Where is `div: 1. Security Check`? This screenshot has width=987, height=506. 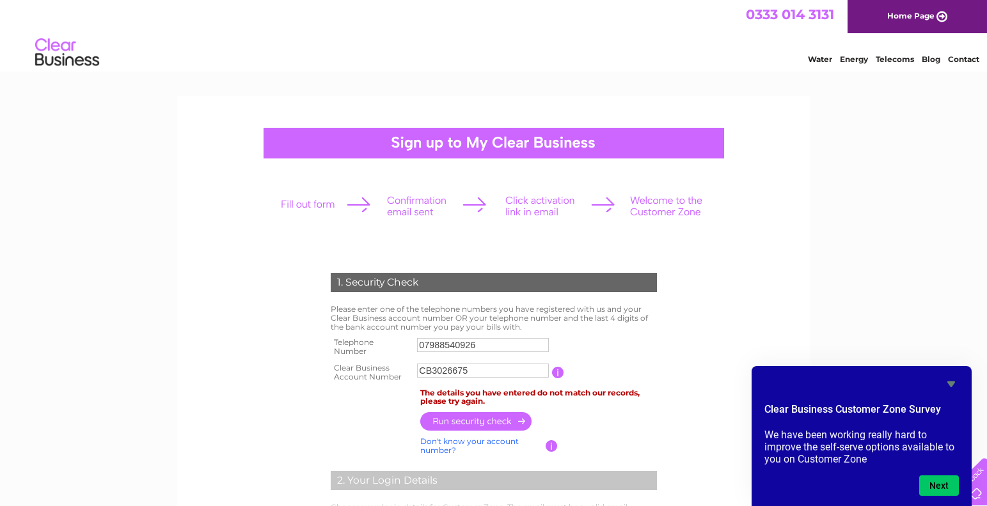 div: 1. Security Check is located at coordinates (494, 283).